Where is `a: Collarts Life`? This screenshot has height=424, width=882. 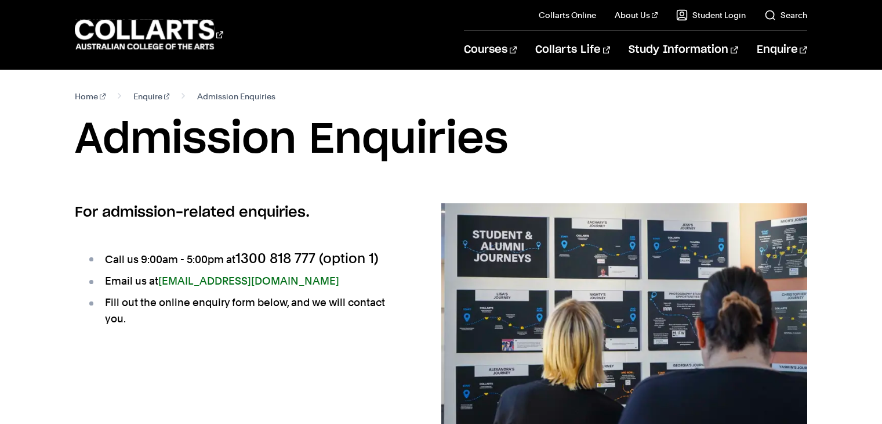
a: Collarts Life is located at coordinates (573, 50).